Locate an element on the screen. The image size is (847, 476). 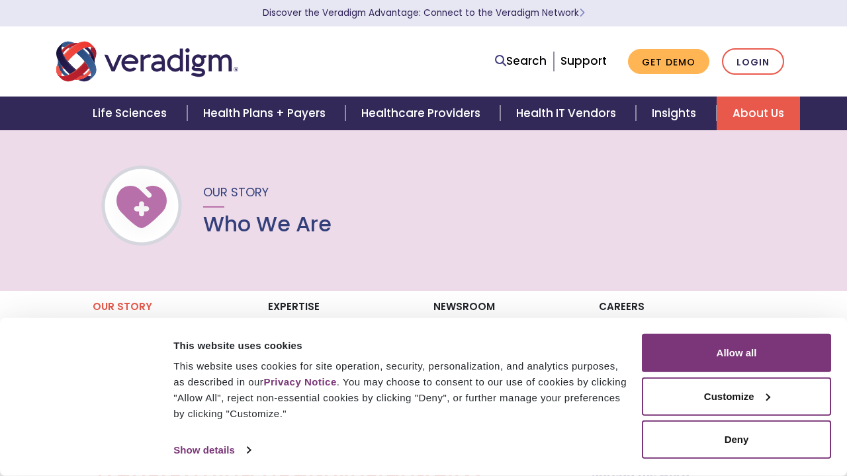
a: Insights is located at coordinates (675, 113).